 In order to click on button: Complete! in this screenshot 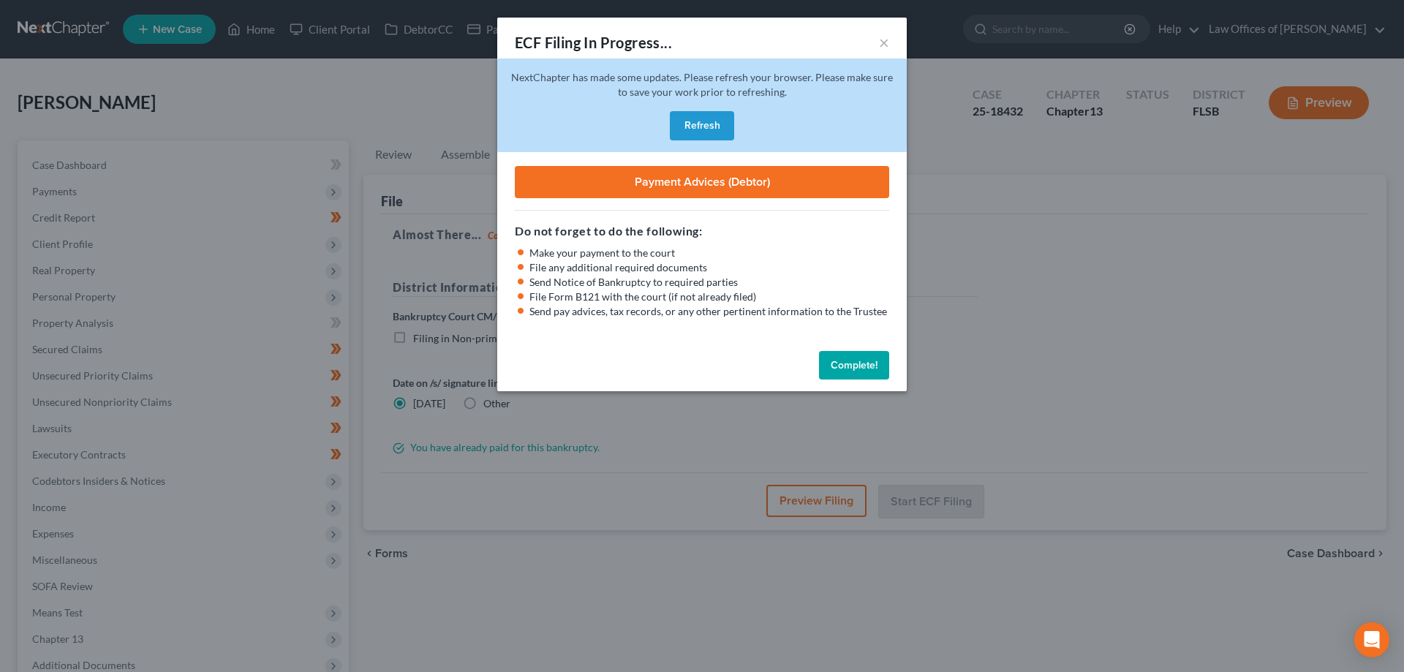, I will do `click(854, 366)`.